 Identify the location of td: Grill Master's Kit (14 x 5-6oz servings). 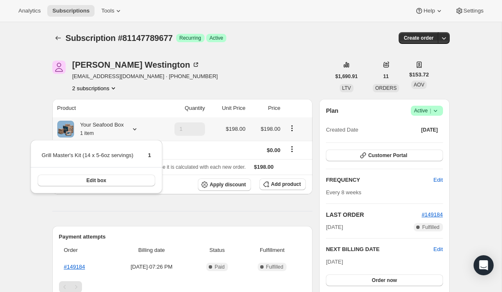
(87, 158).